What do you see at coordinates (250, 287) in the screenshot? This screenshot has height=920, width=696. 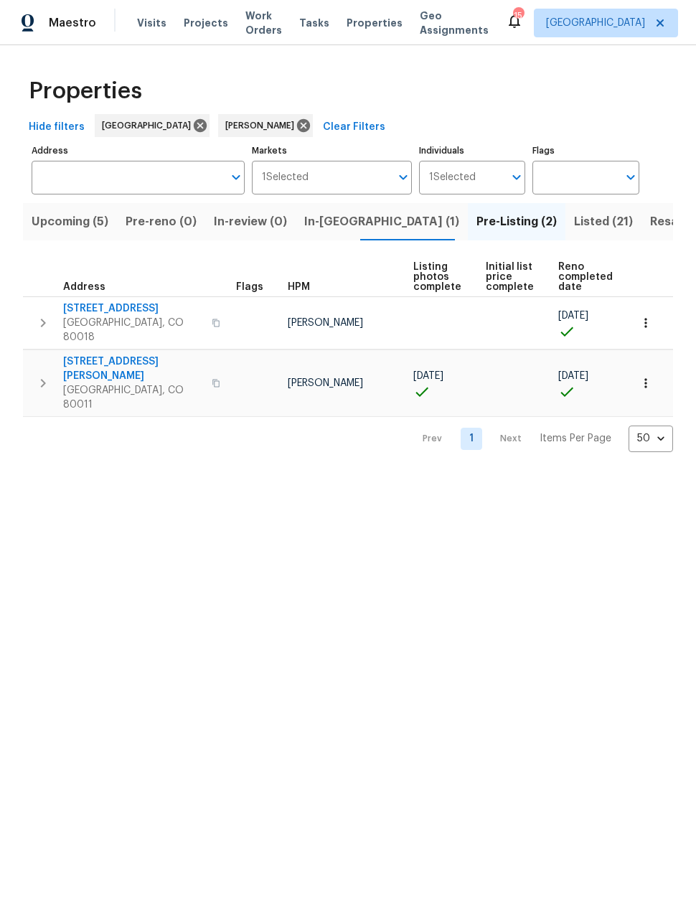 I see `span: Flags` at bounding box center [250, 287].